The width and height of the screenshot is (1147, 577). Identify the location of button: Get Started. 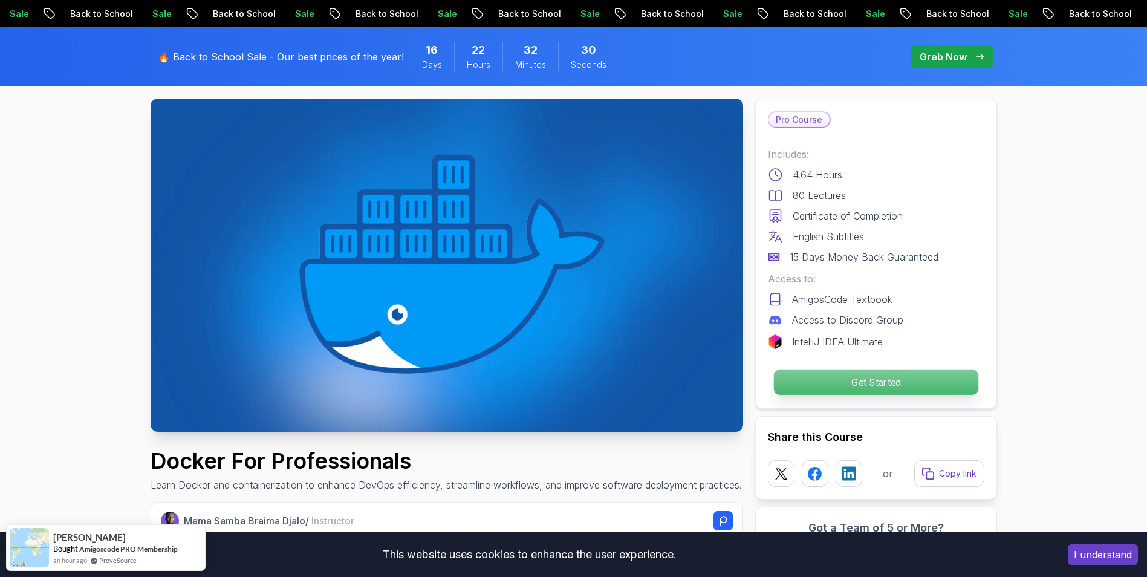
(876, 382).